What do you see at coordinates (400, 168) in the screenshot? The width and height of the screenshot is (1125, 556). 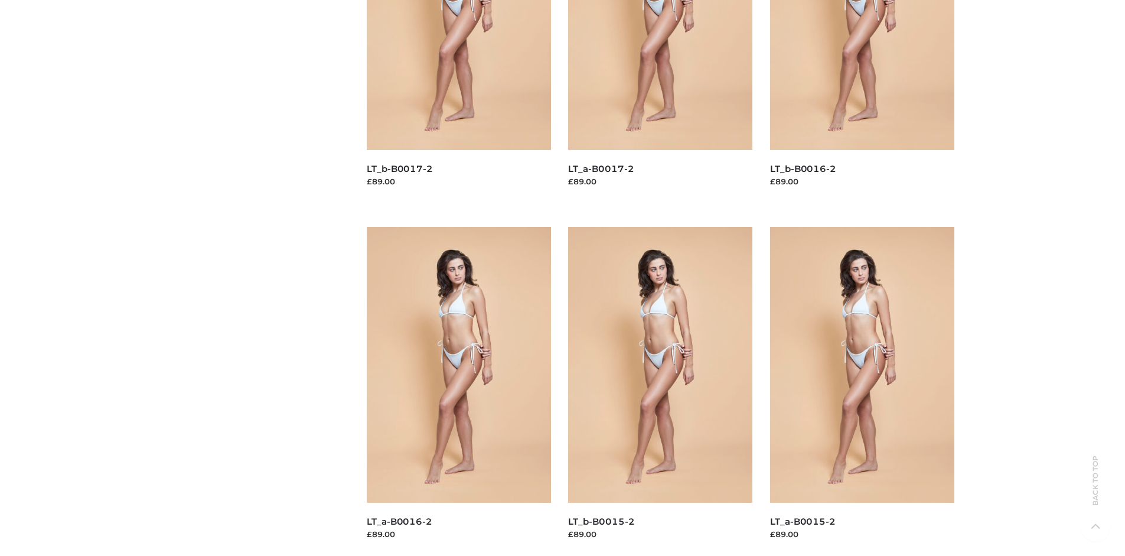 I see `a: LT_b-B0017-2` at bounding box center [400, 168].